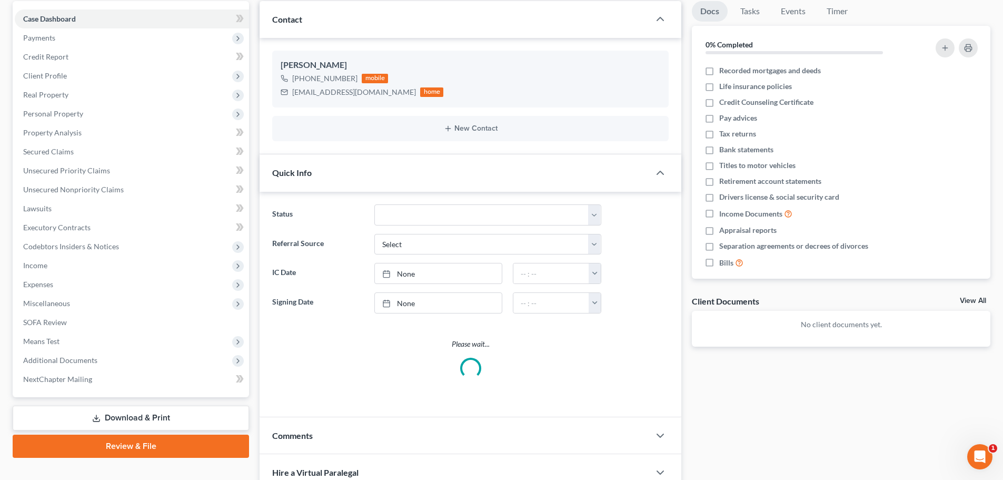 This screenshot has width=1003, height=480. Describe the element at coordinates (432, 92) in the screenshot. I see `div: home` at that location.